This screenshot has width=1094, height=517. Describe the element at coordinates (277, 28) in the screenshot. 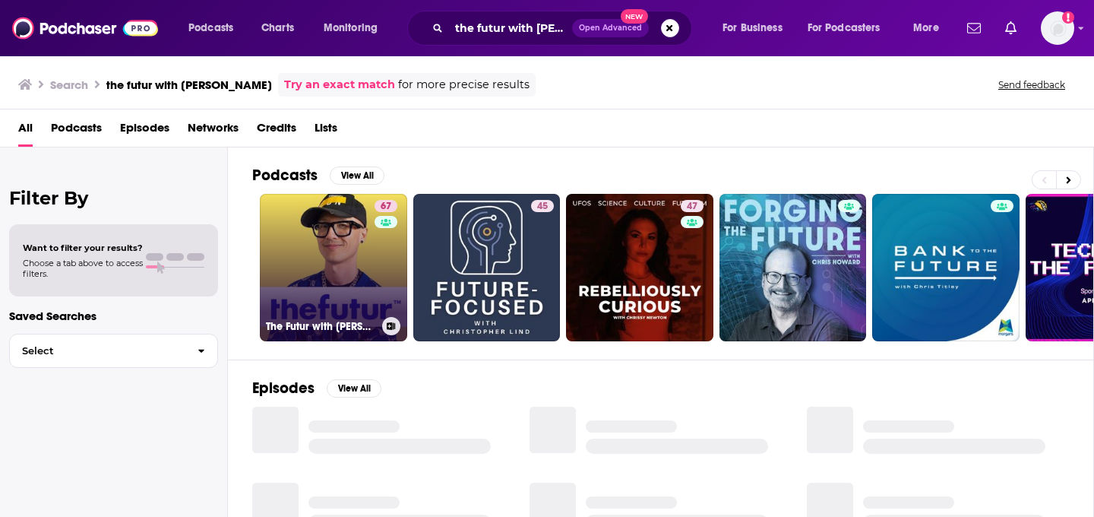

I see `a: Charts` at that location.